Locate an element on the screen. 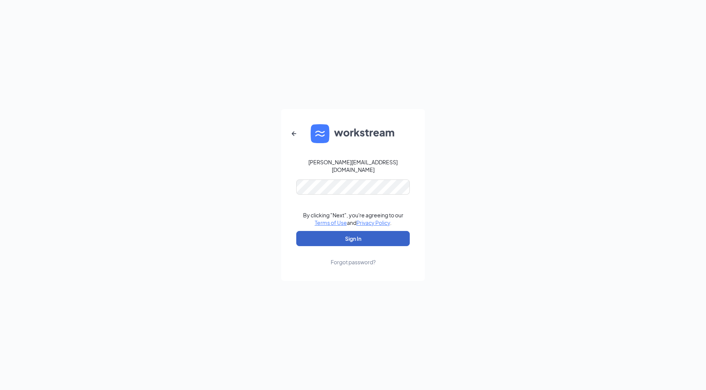 The image size is (706, 390). a: Forgot password? is located at coordinates (353, 256).